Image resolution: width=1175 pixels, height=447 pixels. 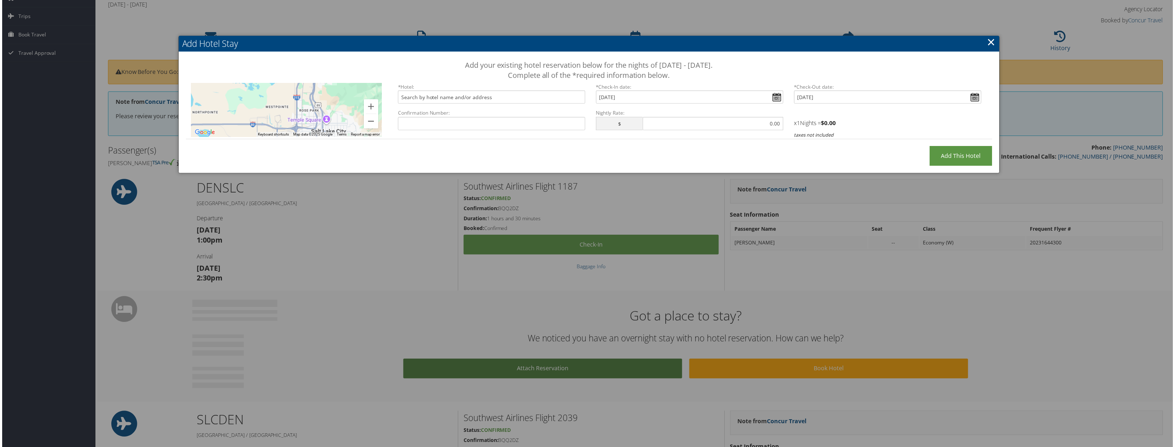 I want to click on span: 1, so click(x=799, y=124).